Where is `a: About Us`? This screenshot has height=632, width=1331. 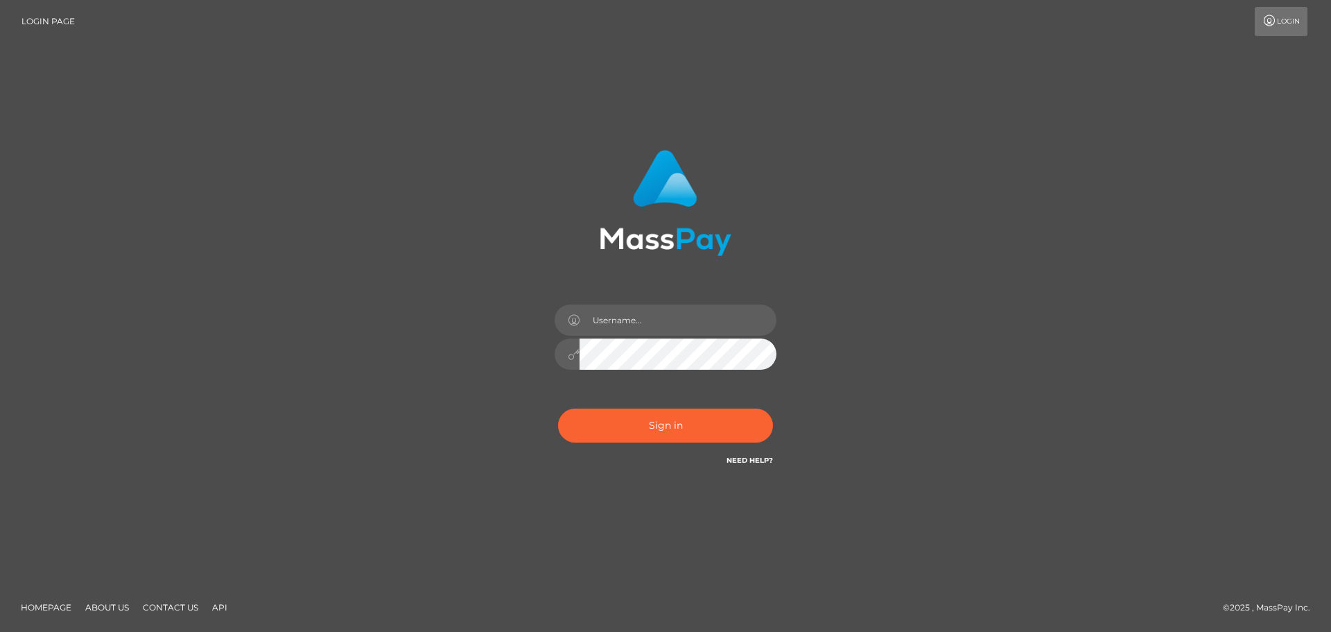
a: About Us is located at coordinates (107, 607).